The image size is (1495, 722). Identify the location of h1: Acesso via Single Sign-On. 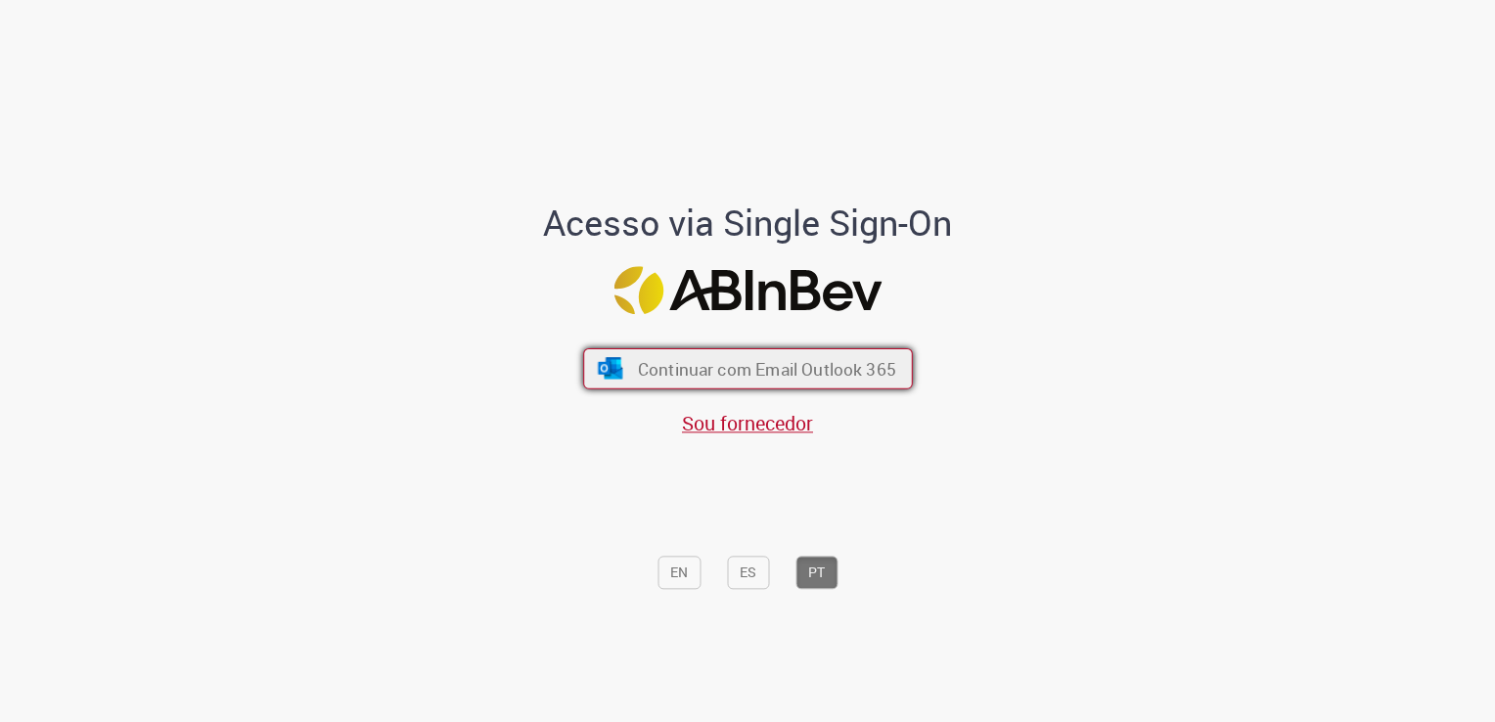
(747, 223).